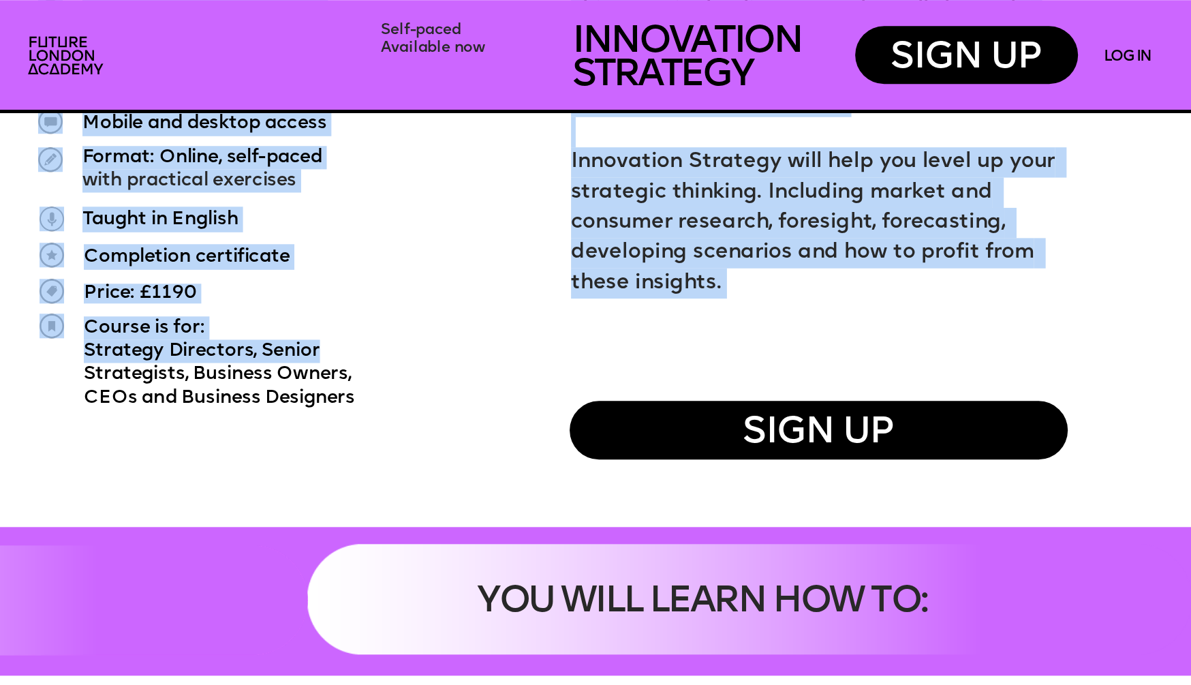 This screenshot has width=1191, height=685. I want to click on span: Course is for:, so click(144, 327).